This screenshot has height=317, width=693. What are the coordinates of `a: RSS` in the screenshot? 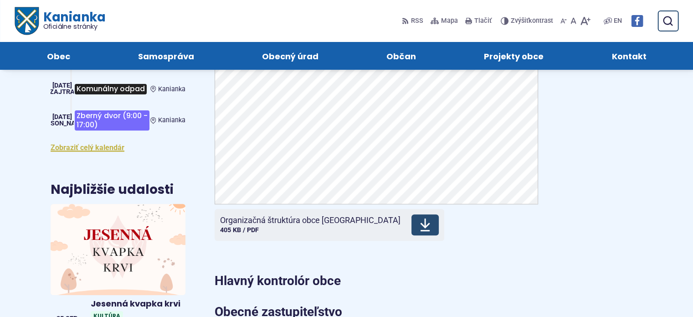 It's located at (413, 21).